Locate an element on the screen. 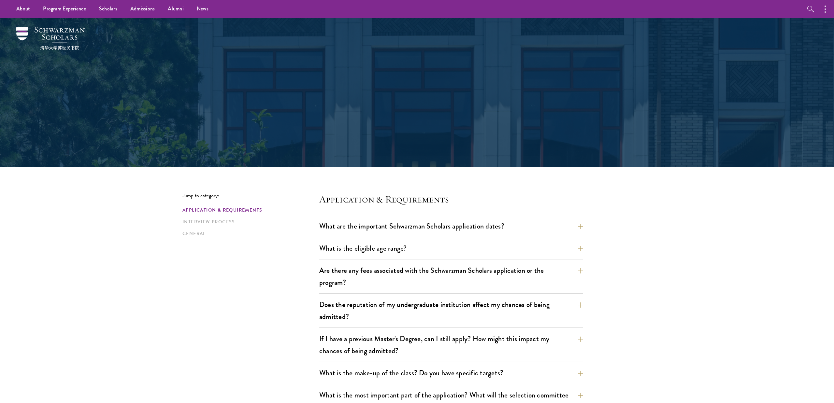 Image resolution: width=834 pixels, height=403 pixels. button: Does the reputation of my undergraduate institution affect my chances of being admitted? is located at coordinates (451, 311).